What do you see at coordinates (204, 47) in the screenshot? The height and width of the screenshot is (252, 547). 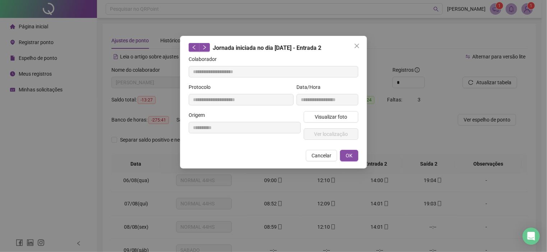 I see `button: right` at bounding box center [204, 47].